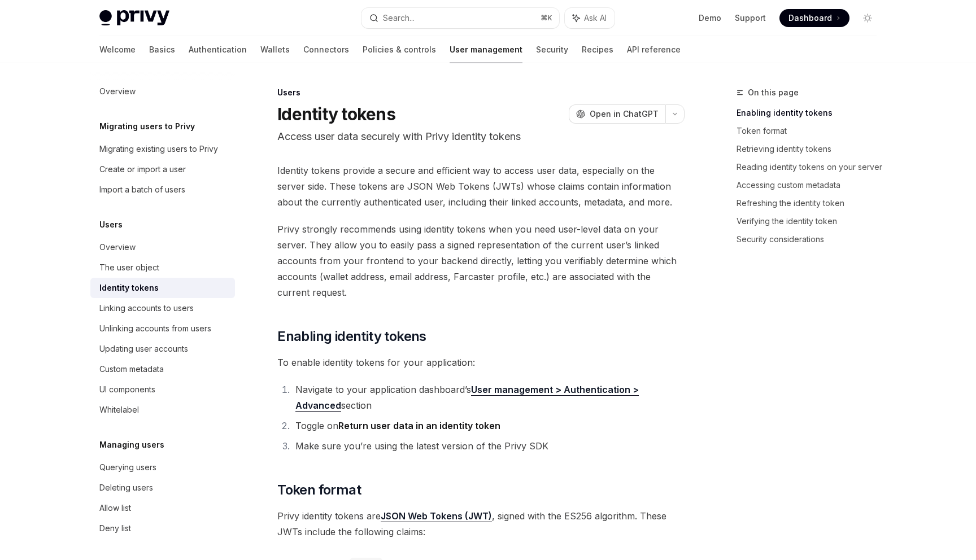 The image size is (976, 560). What do you see at coordinates (134, 18) in the screenshot?
I see `img: light logo` at bounding box center [134, 18].